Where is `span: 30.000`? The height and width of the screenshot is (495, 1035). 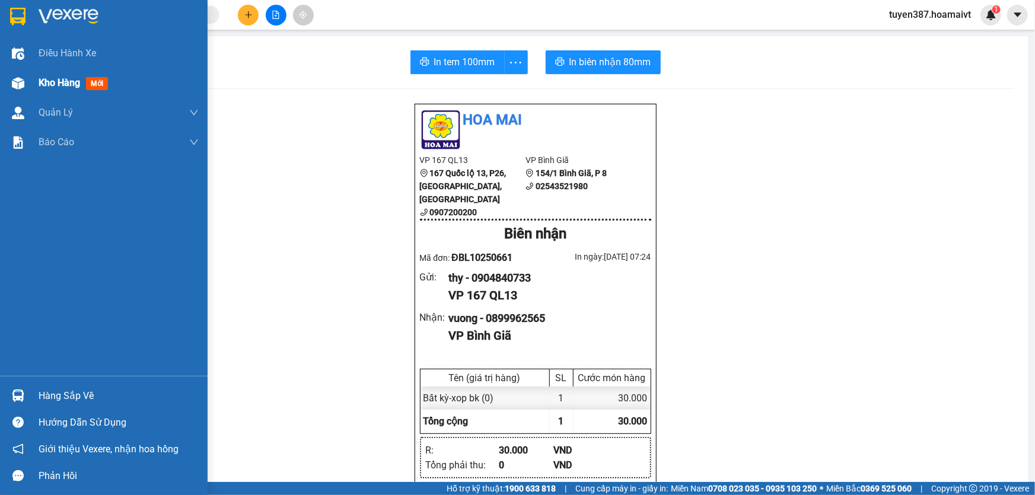 span: 30.000 is located at coordinates (633, 421).